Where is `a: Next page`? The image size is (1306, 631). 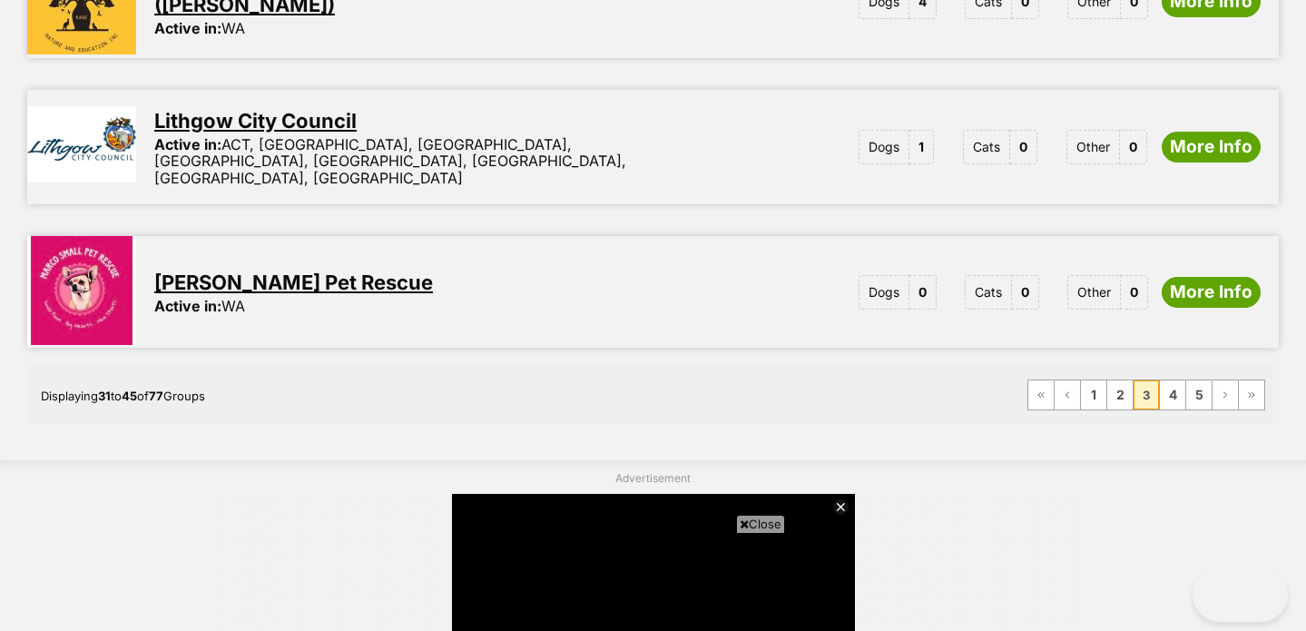 a: Next page is located at coordinates (1225, 395).